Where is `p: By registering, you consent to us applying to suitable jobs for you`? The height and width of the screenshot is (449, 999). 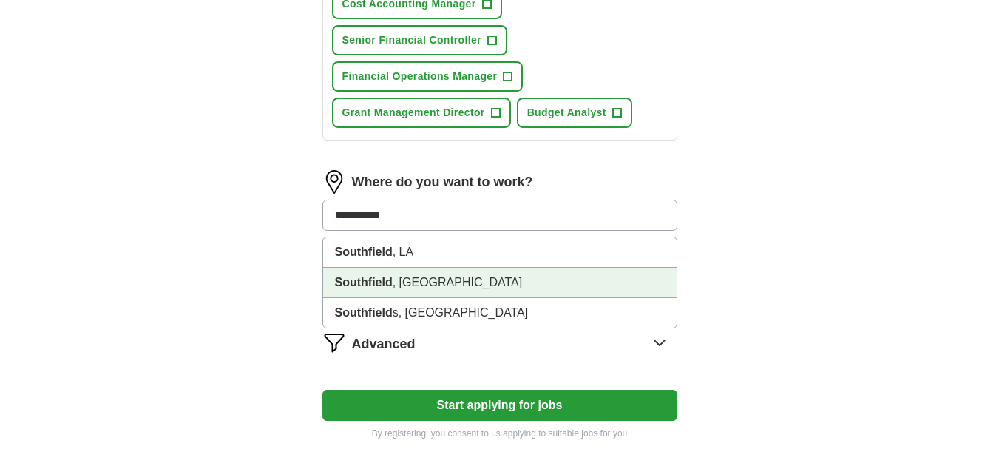
p: By registering, you consent to us applying to suitable jobs for you is located at coordinates (500, 434).